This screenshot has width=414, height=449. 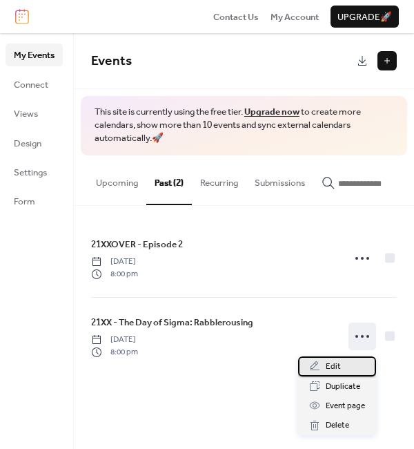 I want to click on span: Form, so click(x=24, y=202).